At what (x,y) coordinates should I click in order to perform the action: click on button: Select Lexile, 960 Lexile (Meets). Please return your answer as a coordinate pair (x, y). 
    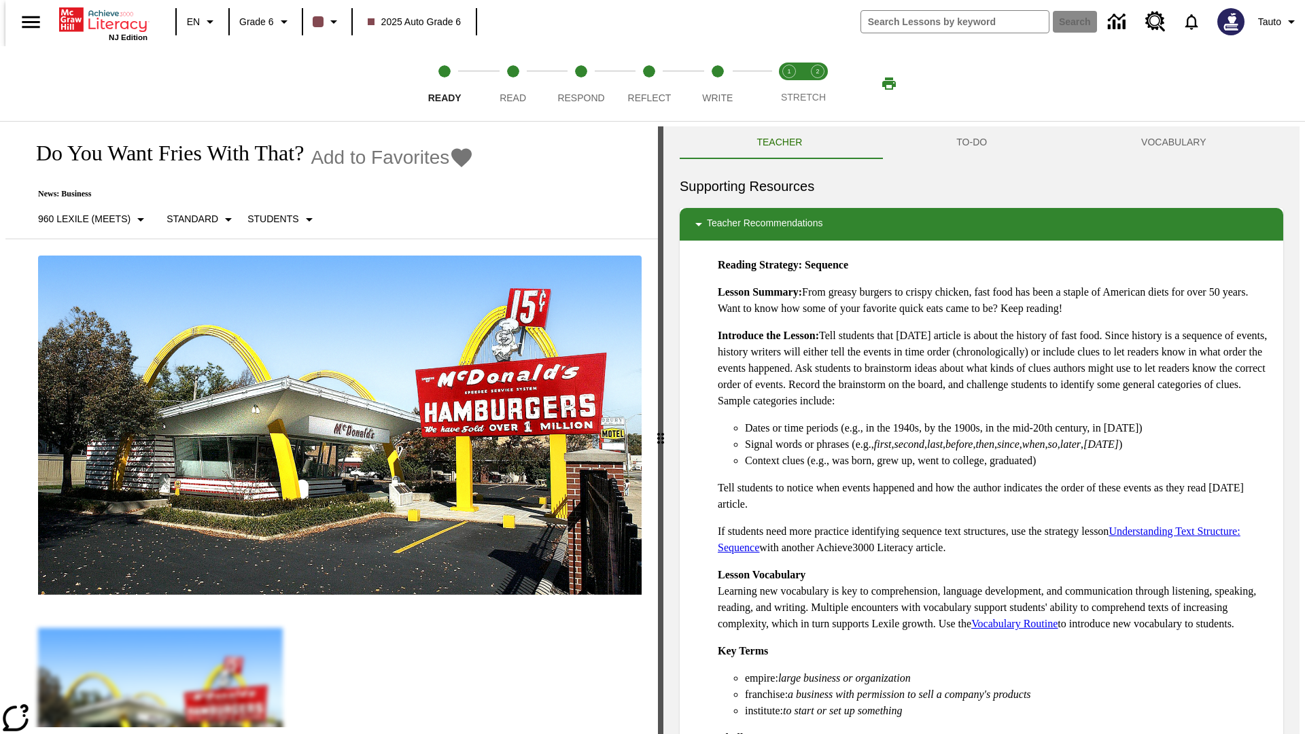
    Looking at the image, I should click on (93, 219).